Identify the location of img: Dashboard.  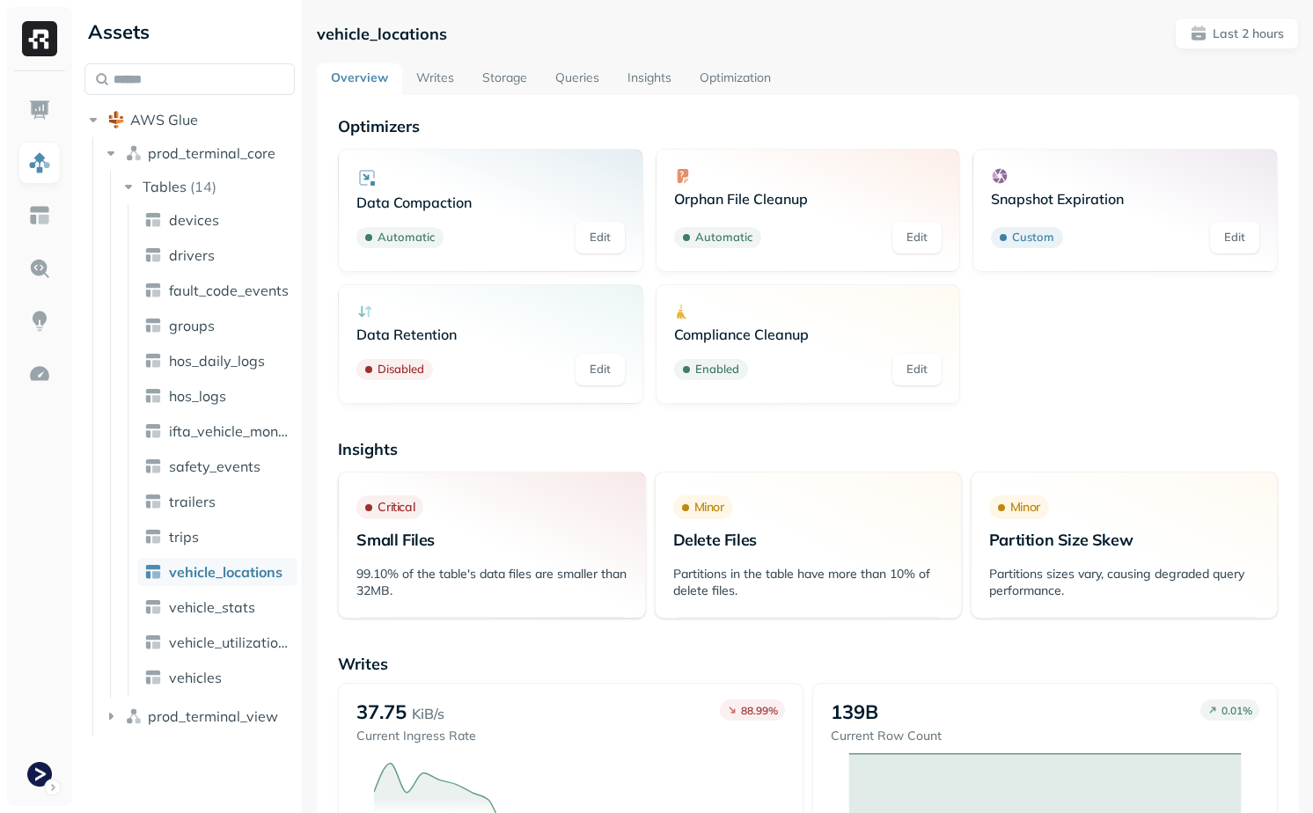
(40, 110).